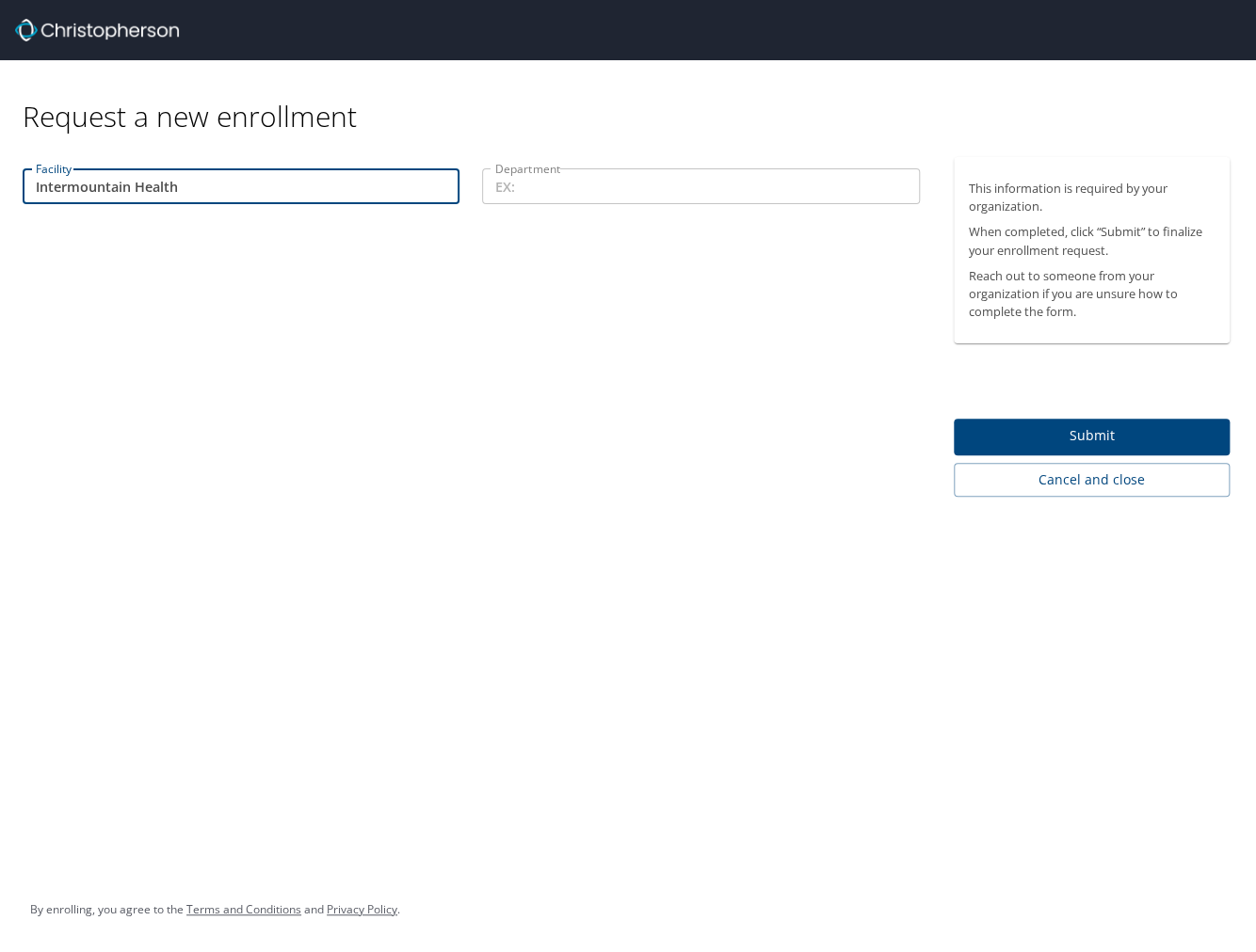  What do you see at coordinates (362, 910) in the screenshot?
I see `a: Privacy Policy` at bounding box center [362, 910].